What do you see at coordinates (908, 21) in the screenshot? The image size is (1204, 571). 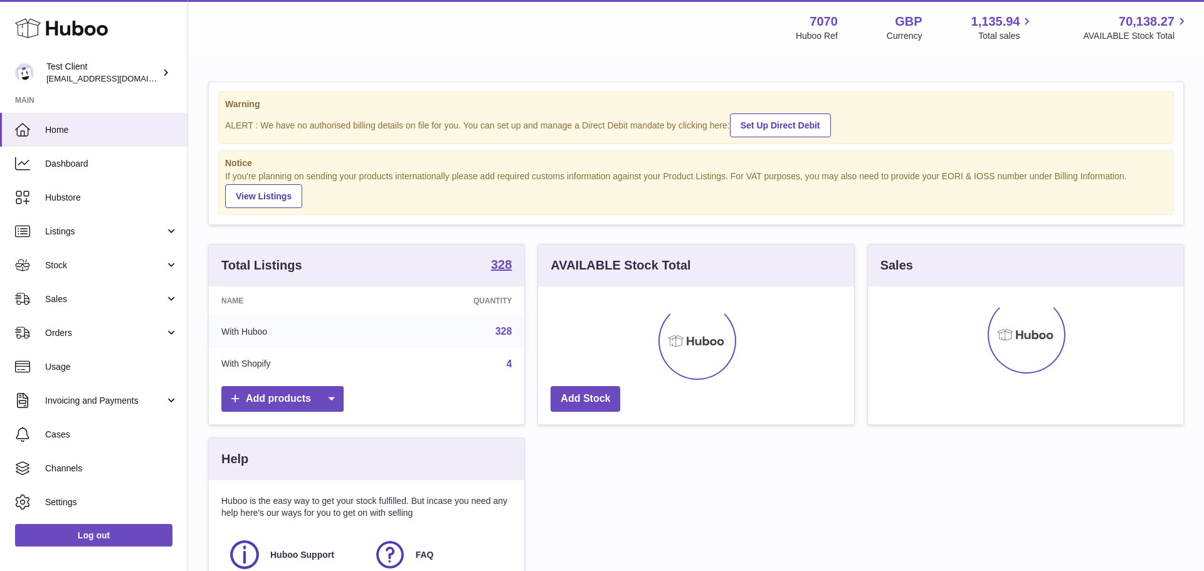 I see `strong: GBP` at bounding box center [908, 21].